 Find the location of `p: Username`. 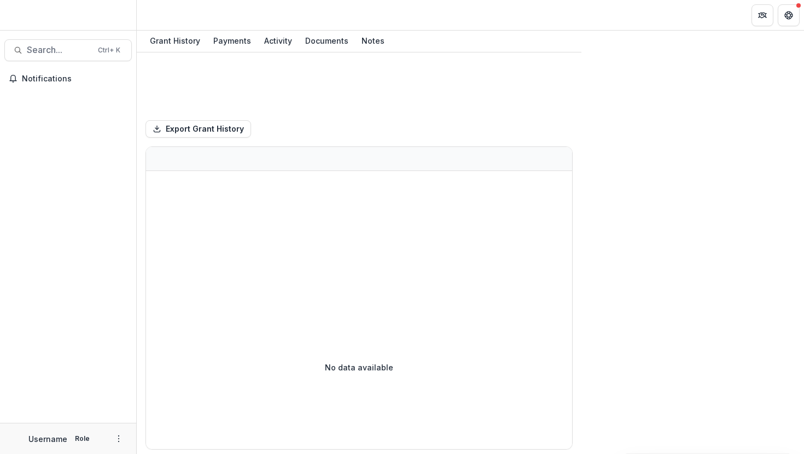

p: Username is located at coordinates (48, 439).